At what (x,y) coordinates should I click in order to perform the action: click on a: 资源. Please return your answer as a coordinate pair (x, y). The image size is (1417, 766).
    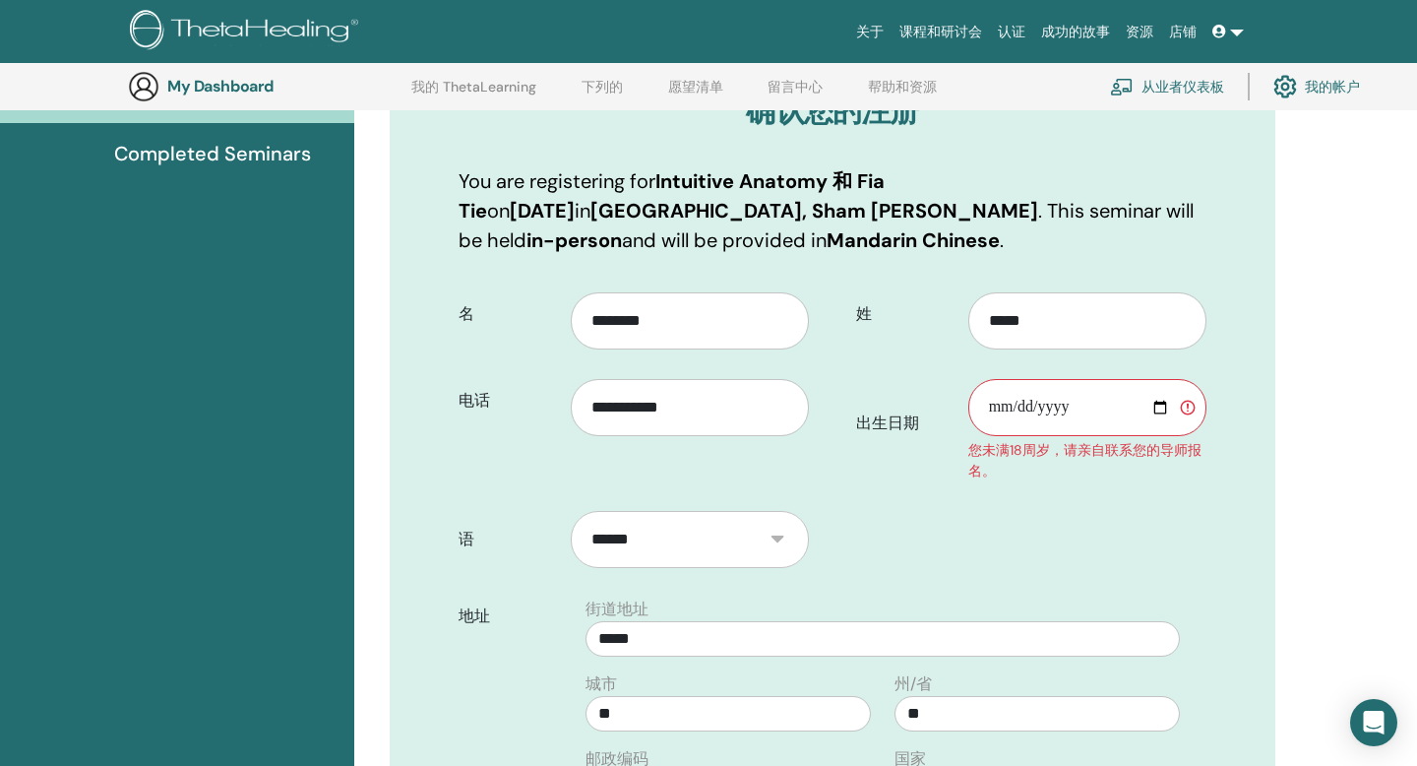
    Looking at the image, I should click on (1140, 31).